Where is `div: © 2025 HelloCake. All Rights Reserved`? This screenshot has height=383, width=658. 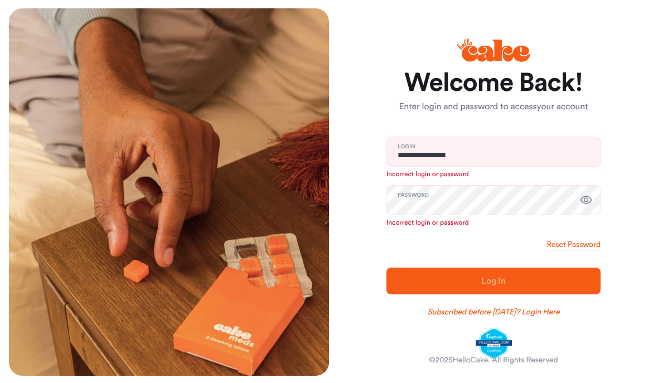
div: © 2025 HelloCake. All Rights Reserved is located at coordinates (493, 360).